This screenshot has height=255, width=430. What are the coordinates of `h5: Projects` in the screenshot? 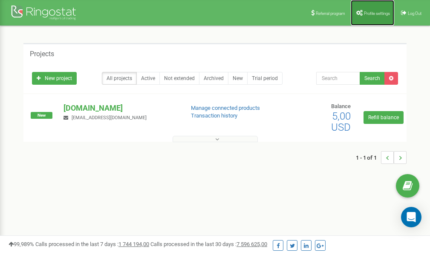 It's located at (42, 54).